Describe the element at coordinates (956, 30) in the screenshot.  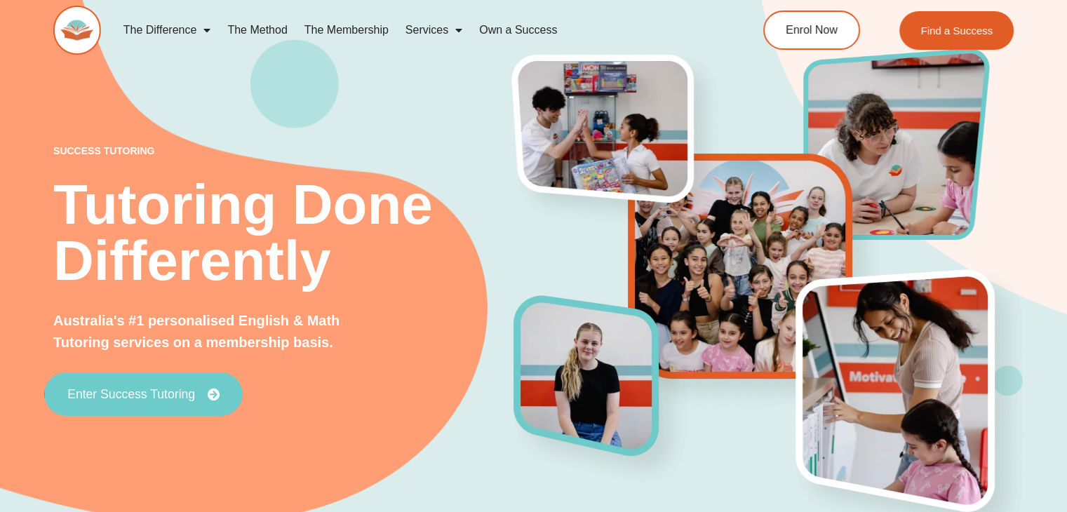
I see `span: Find a Success` at that location.